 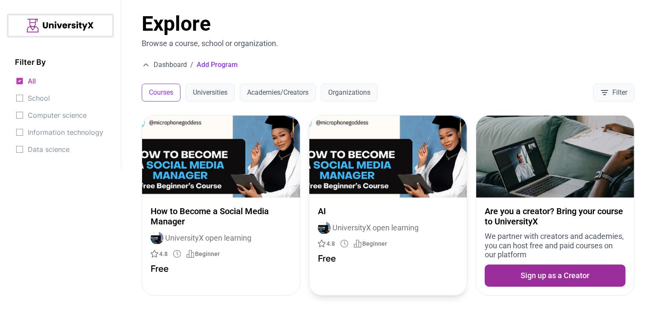 What do you see at coordinates (66, 132) in the screenshot?
I see `span: Information technology` at bounding box center [66, 132].